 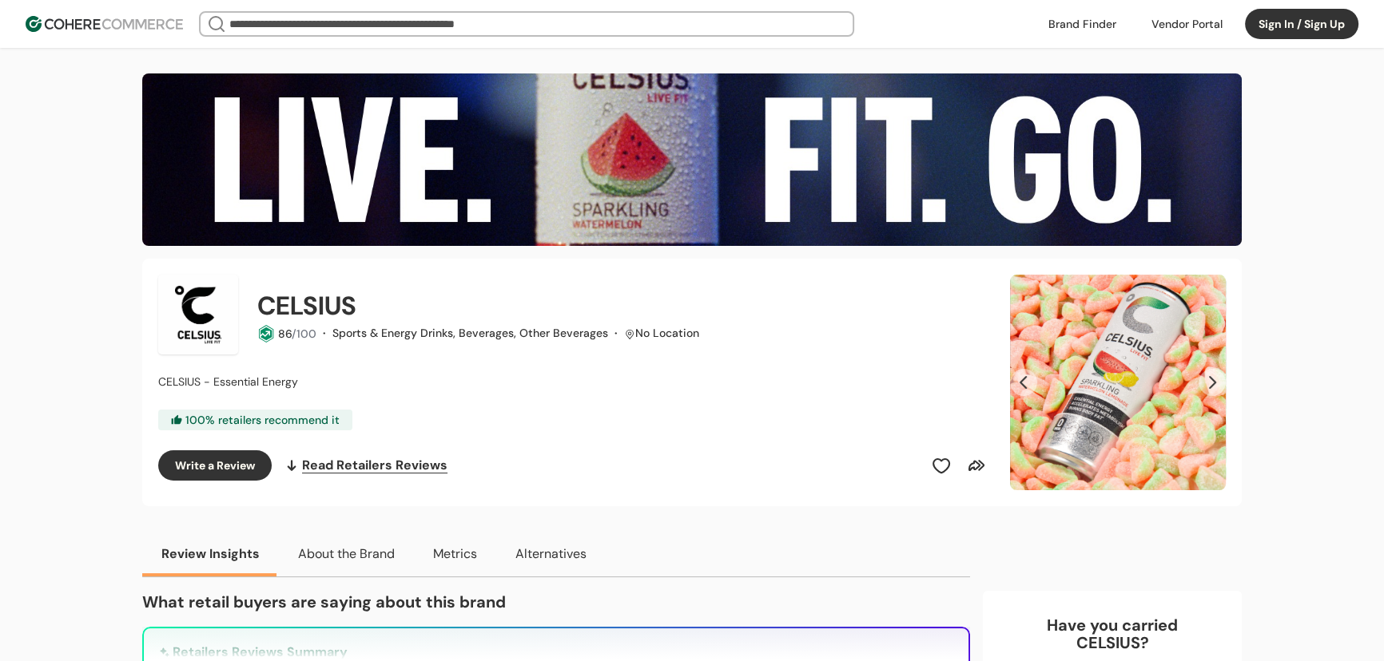 What do you see at coordinates (210, 554) in the screenshot?
I see `button: Review Insights` at bounding box center [210, 554].